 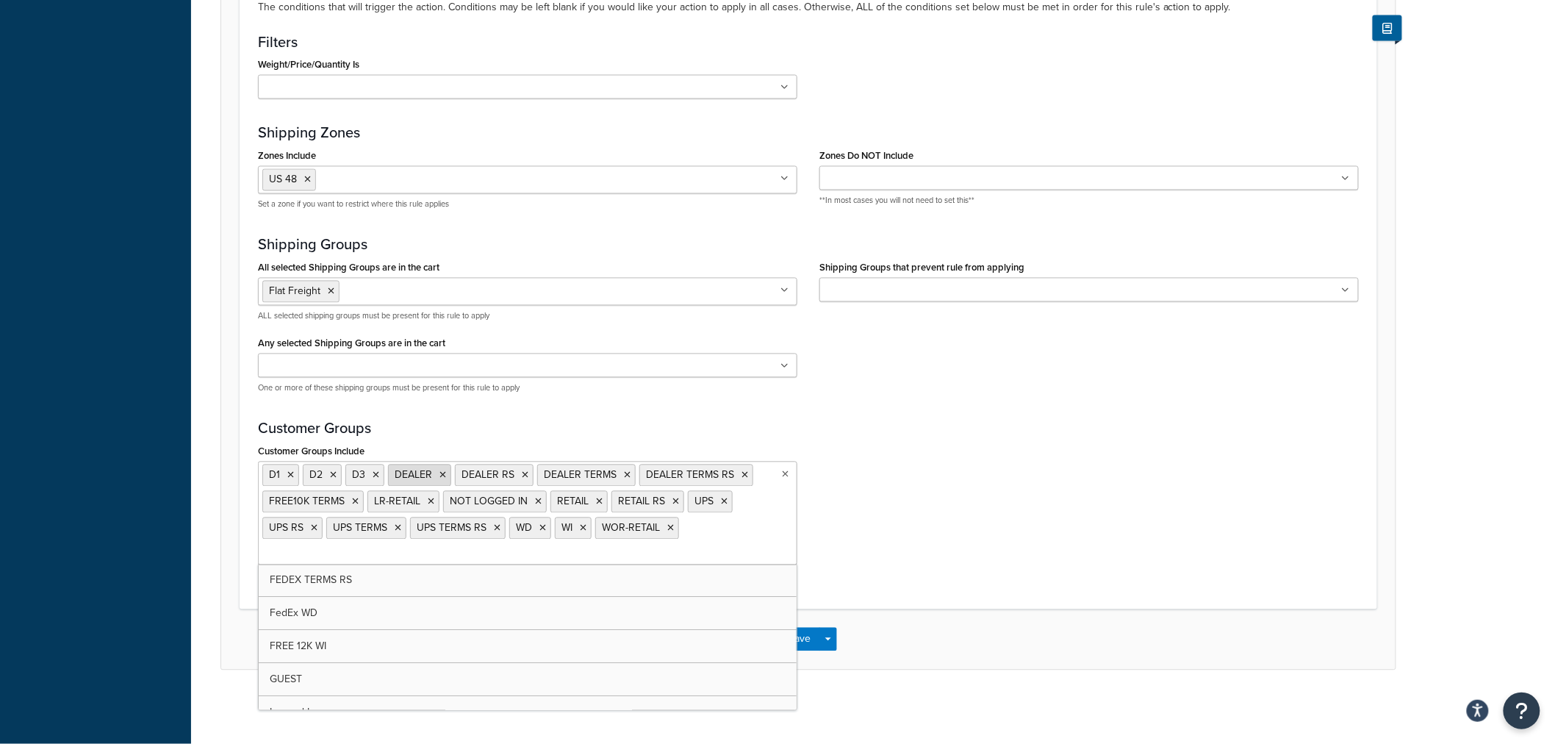 I want to click on label: Zones Do NOT Include, so click(x=867, y=156).